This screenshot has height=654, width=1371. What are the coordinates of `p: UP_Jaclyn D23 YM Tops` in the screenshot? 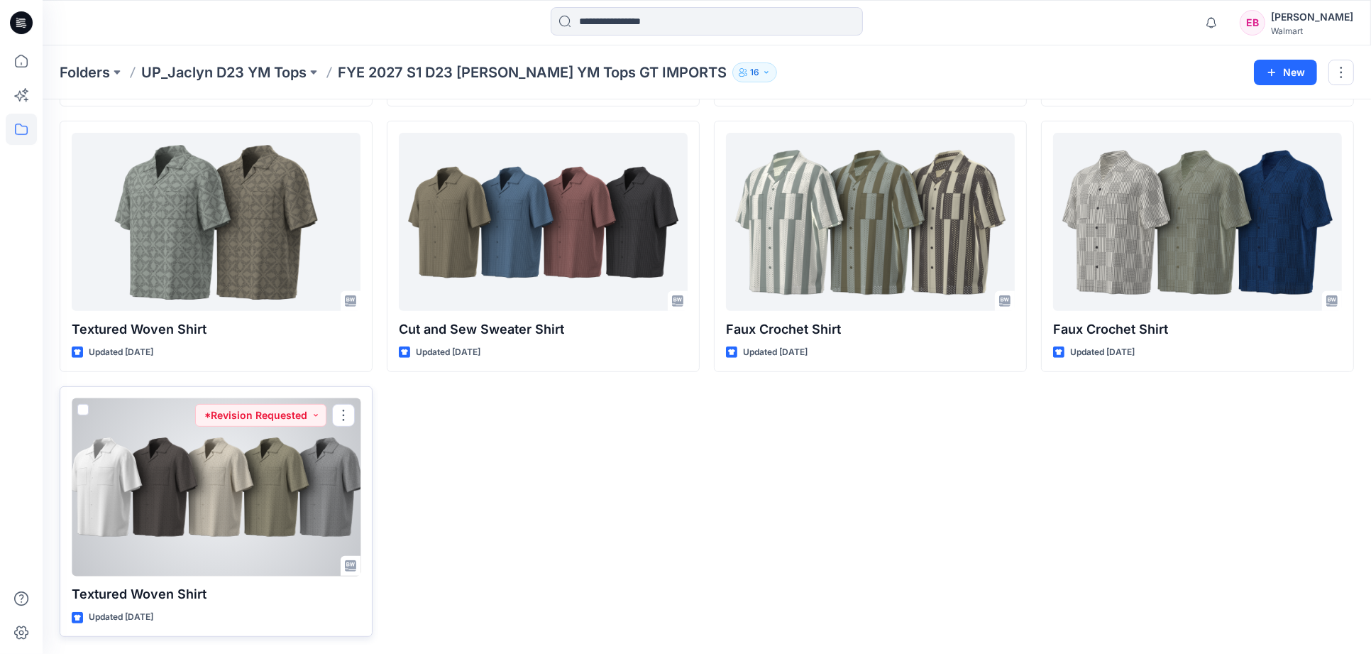 It's located at (224, 72).